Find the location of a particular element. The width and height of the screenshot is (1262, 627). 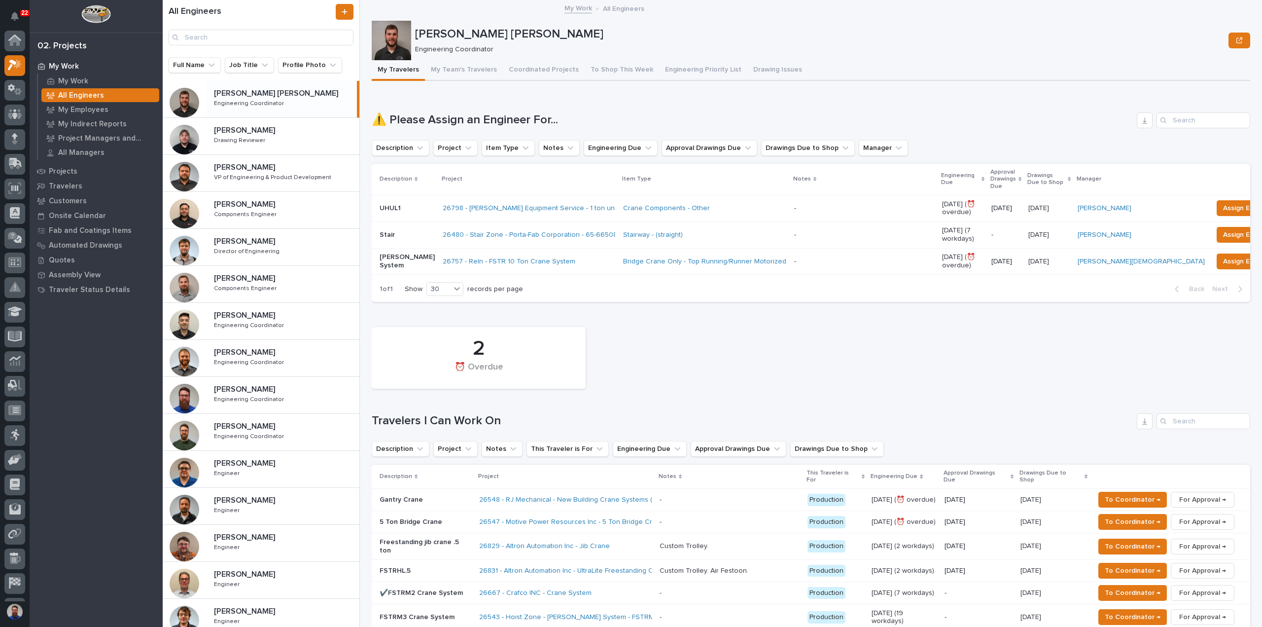

a: Stairway - (straight) is located at coordinates (653, 235).